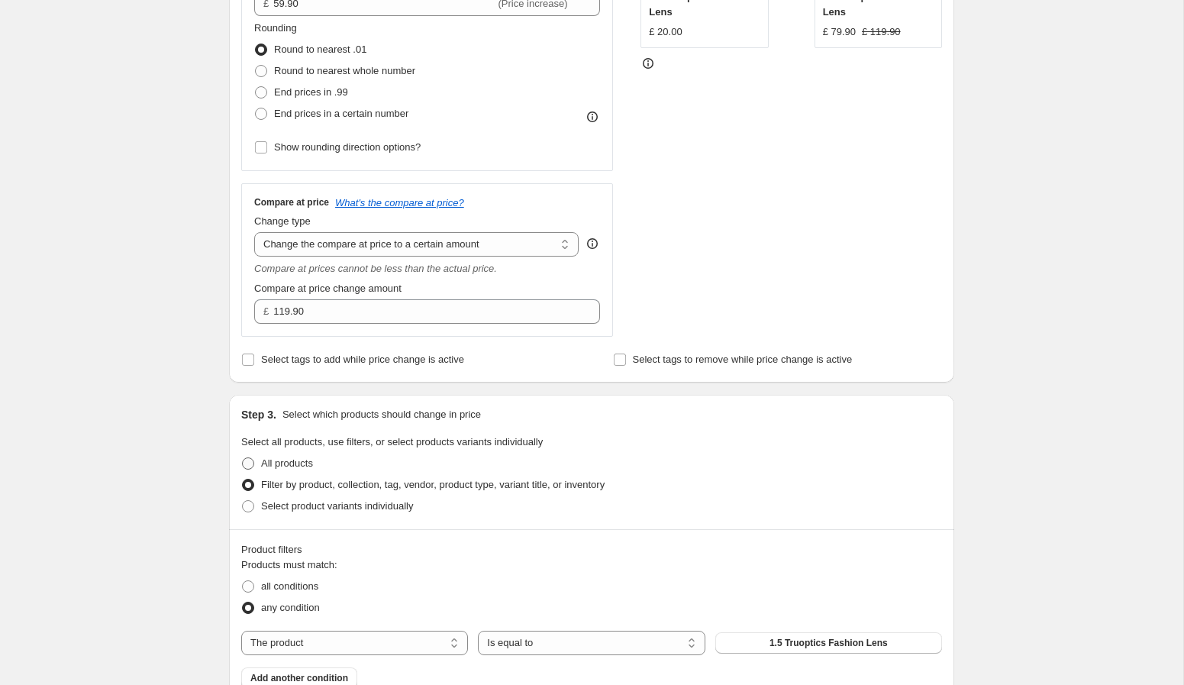  What do you see at coordinates (275, 27) in the screenshot?
I see `span: Rounding` at bounding box center [275, 27].